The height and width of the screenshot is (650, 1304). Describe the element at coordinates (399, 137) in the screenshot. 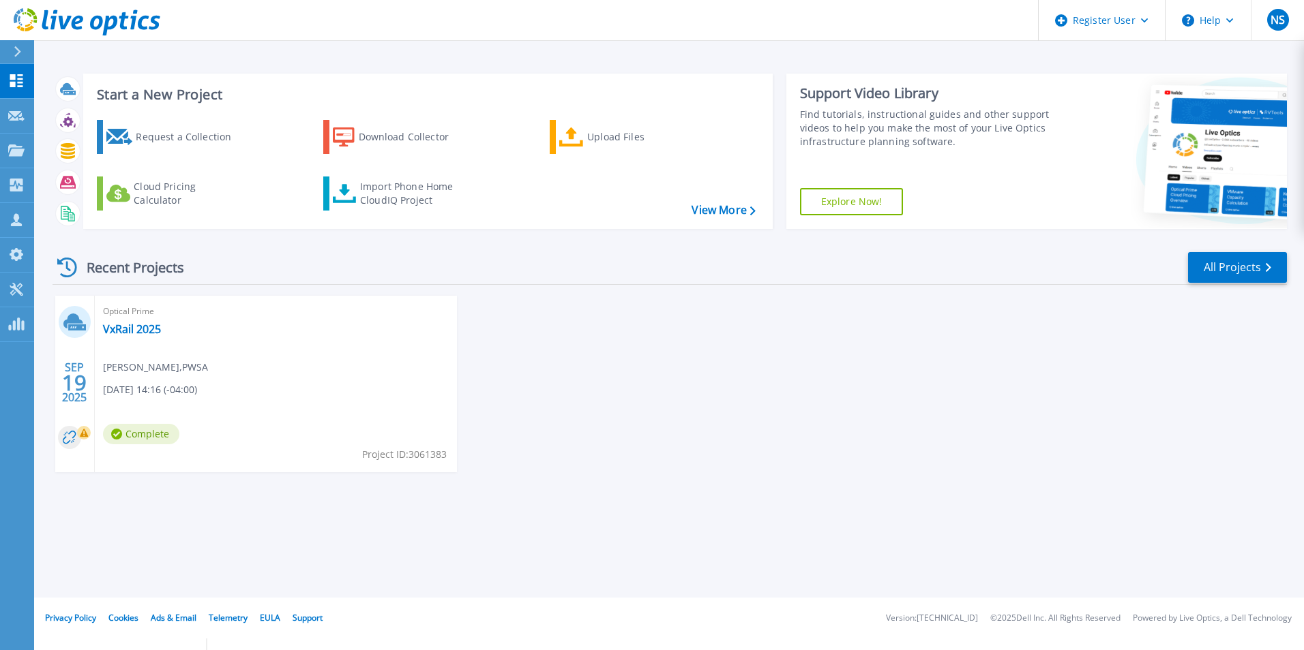

I see `a: Download Collector` at that location.